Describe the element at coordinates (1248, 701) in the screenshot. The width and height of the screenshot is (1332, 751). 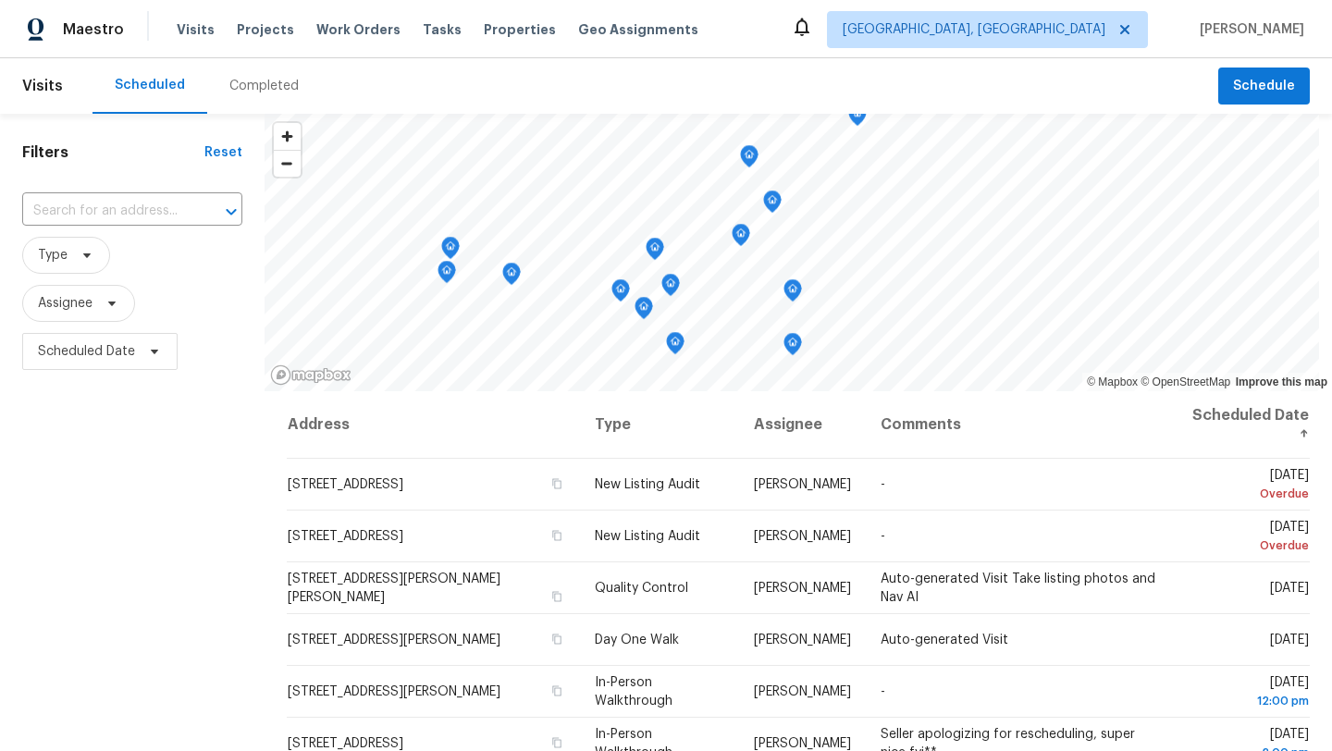
I see `div: 12:00 pm` at that location.